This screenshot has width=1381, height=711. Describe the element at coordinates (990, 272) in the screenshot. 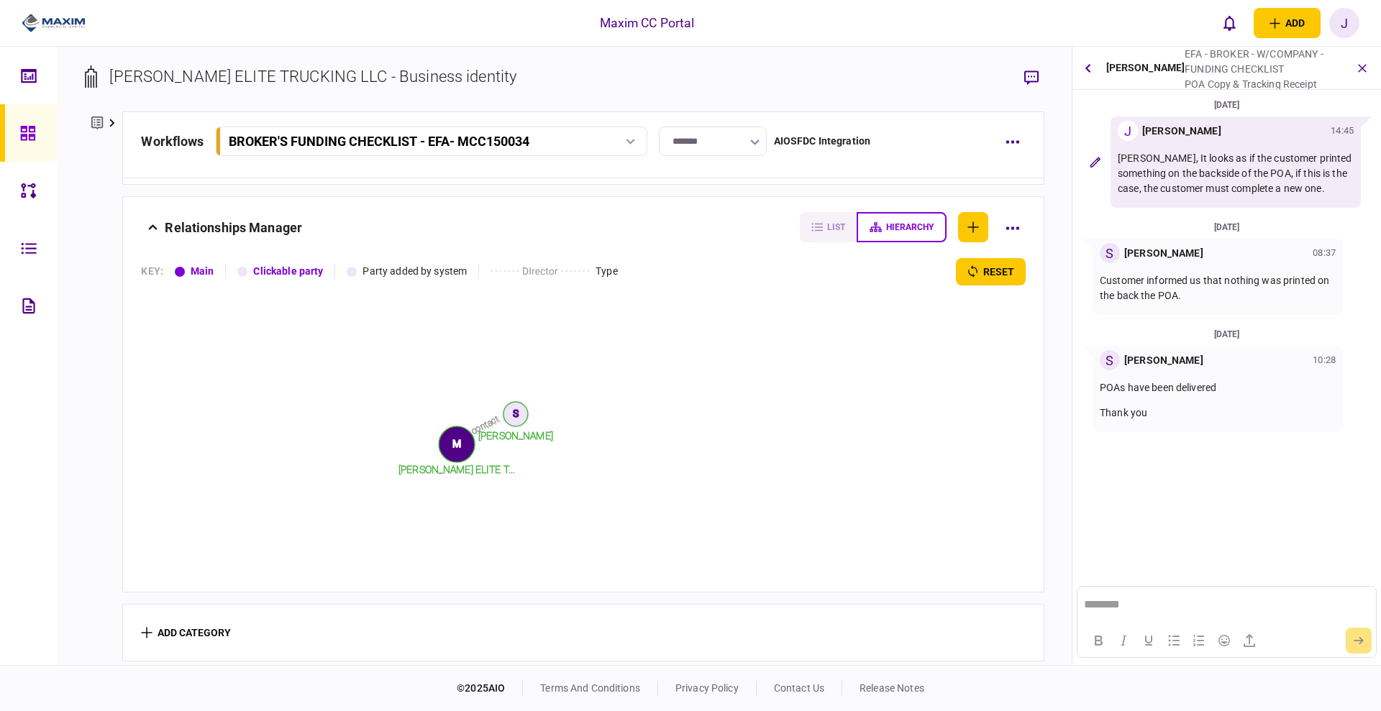

I see `button: reset` at that location.